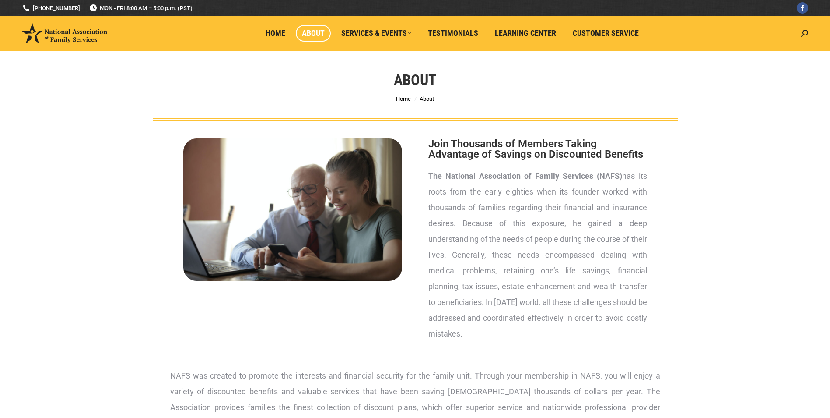  I want to click on img: About National Association of Family Services, so click(293, 209).